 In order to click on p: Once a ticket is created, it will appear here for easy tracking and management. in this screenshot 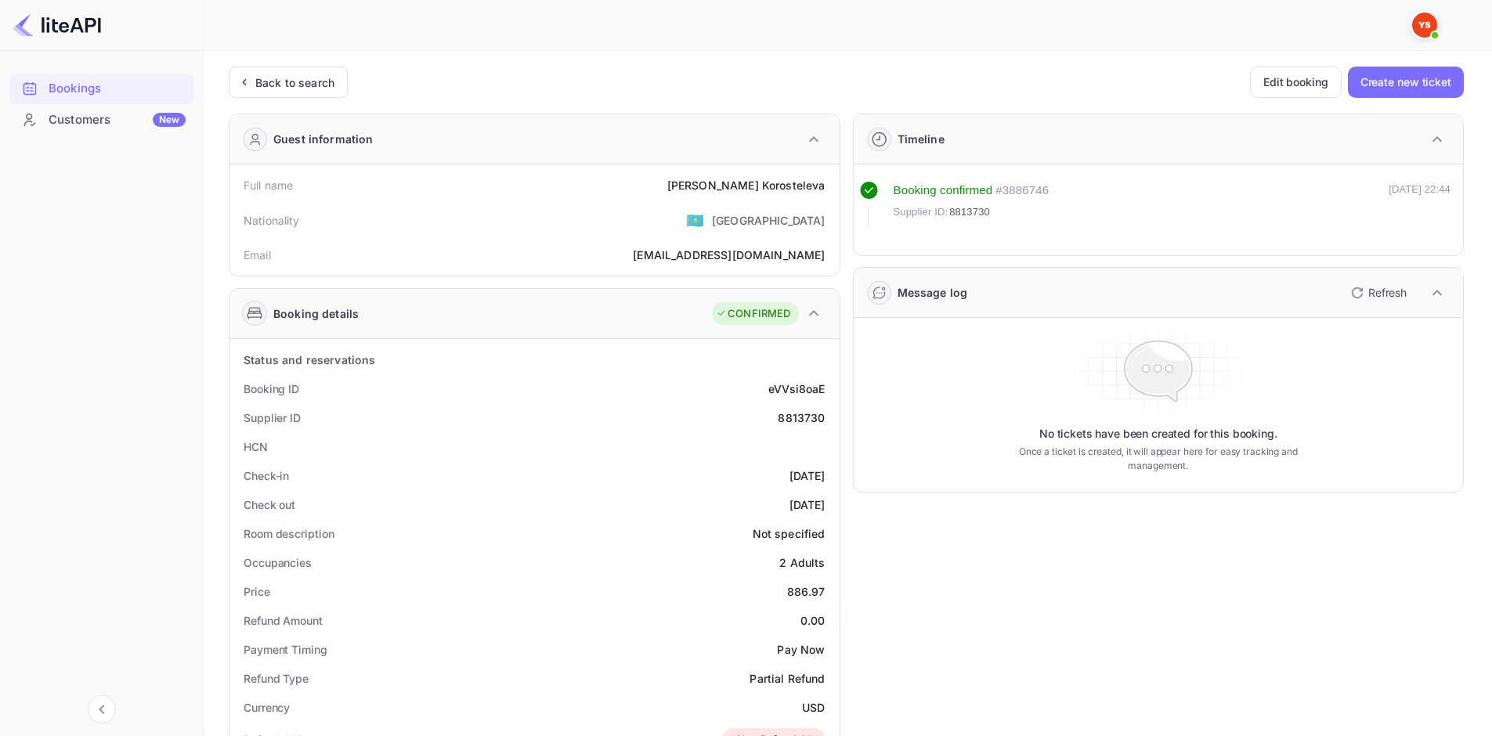, I will do `click(1158, 459)`.